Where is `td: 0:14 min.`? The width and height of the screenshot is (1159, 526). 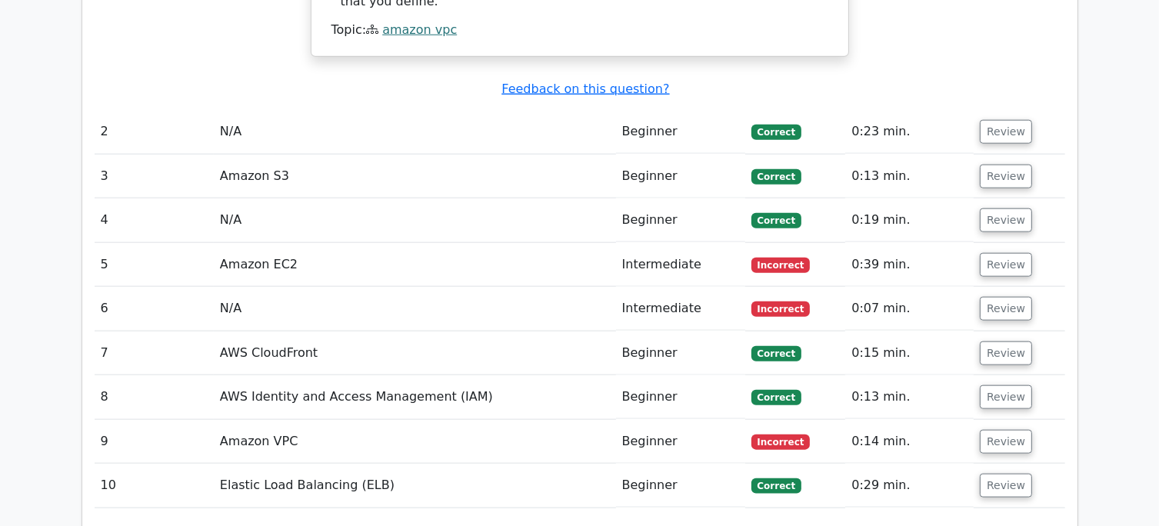
td: 0:14 min. is located at coordinates (909, 441).